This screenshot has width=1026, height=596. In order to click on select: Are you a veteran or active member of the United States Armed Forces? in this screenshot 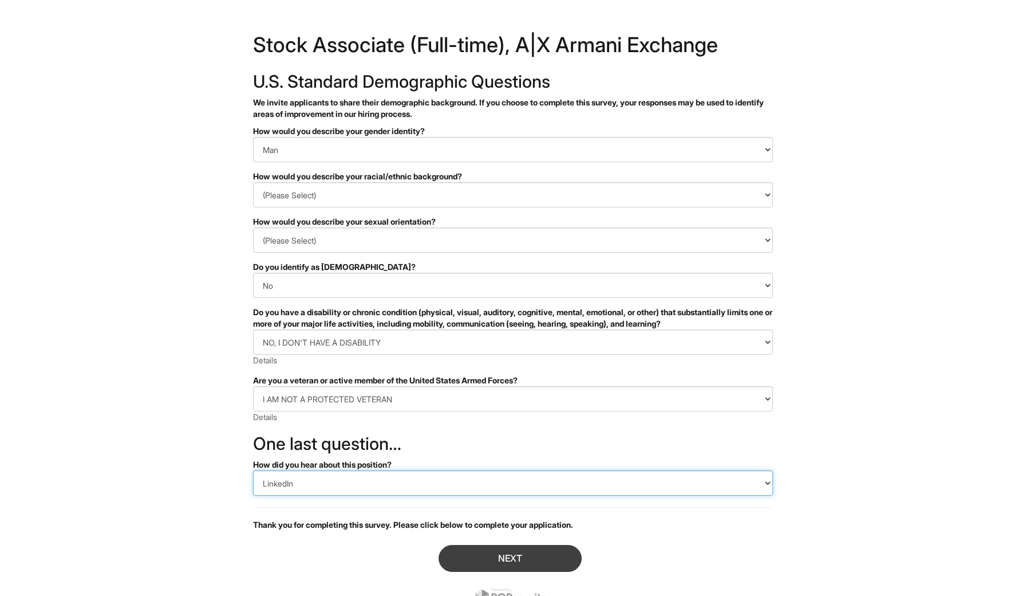, I will do `click(513, 399)`.